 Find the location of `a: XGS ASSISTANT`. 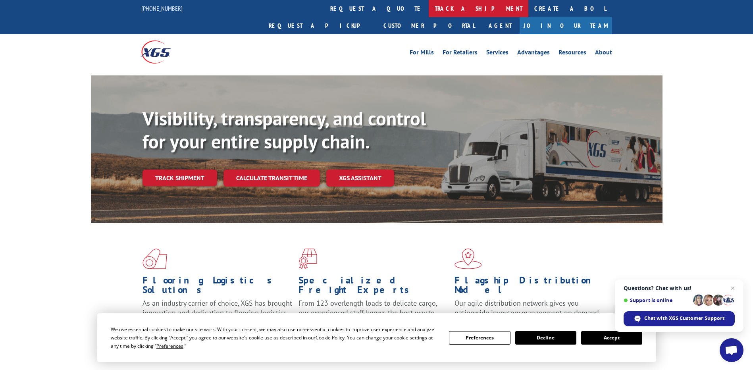

a: XGS ASSISTANT is located at coordinates (360, 178).